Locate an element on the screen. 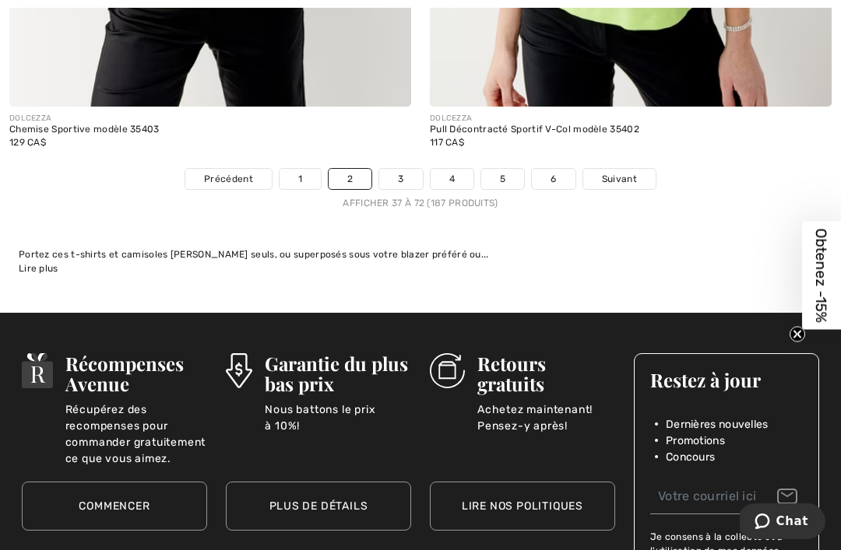 This screenshot has height=550, width=841. a: 5 is located at coordinates (502, 179).